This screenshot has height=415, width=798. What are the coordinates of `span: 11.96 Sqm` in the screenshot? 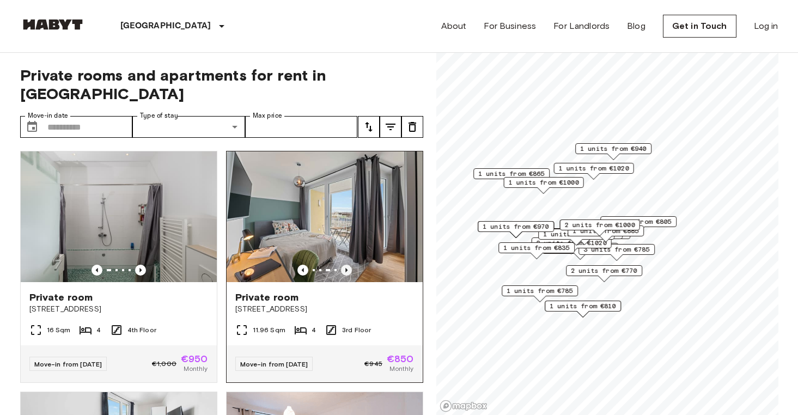 It's located at (269, 330).